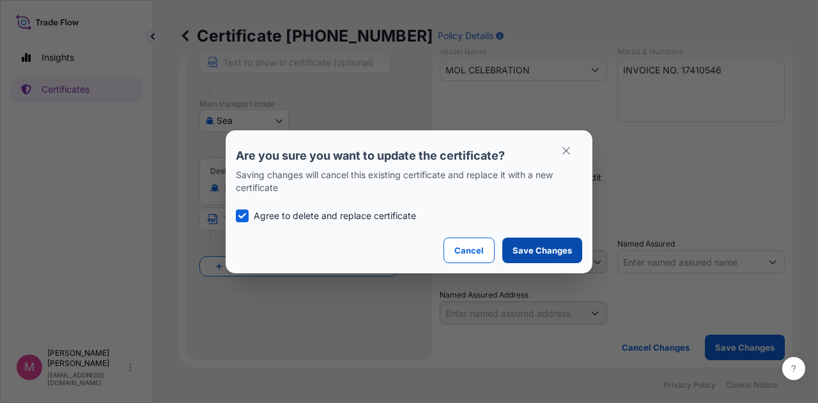 This screenshot has width=818, height=403. I want to click on p: Are you sure you want to update the certificate?, so click(409, 156).